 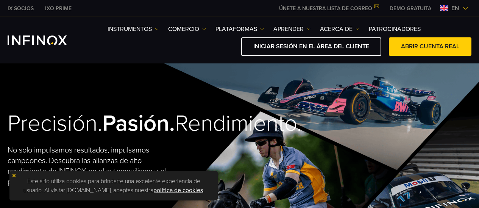 What do you see at coordinates (112, 186) in the screenshot?
I see `font: Este sitio utiliza cookies para brindarte una excelente experiencia de usuario. Al visitar [DOMAI...` at bounding box center [112, 186].